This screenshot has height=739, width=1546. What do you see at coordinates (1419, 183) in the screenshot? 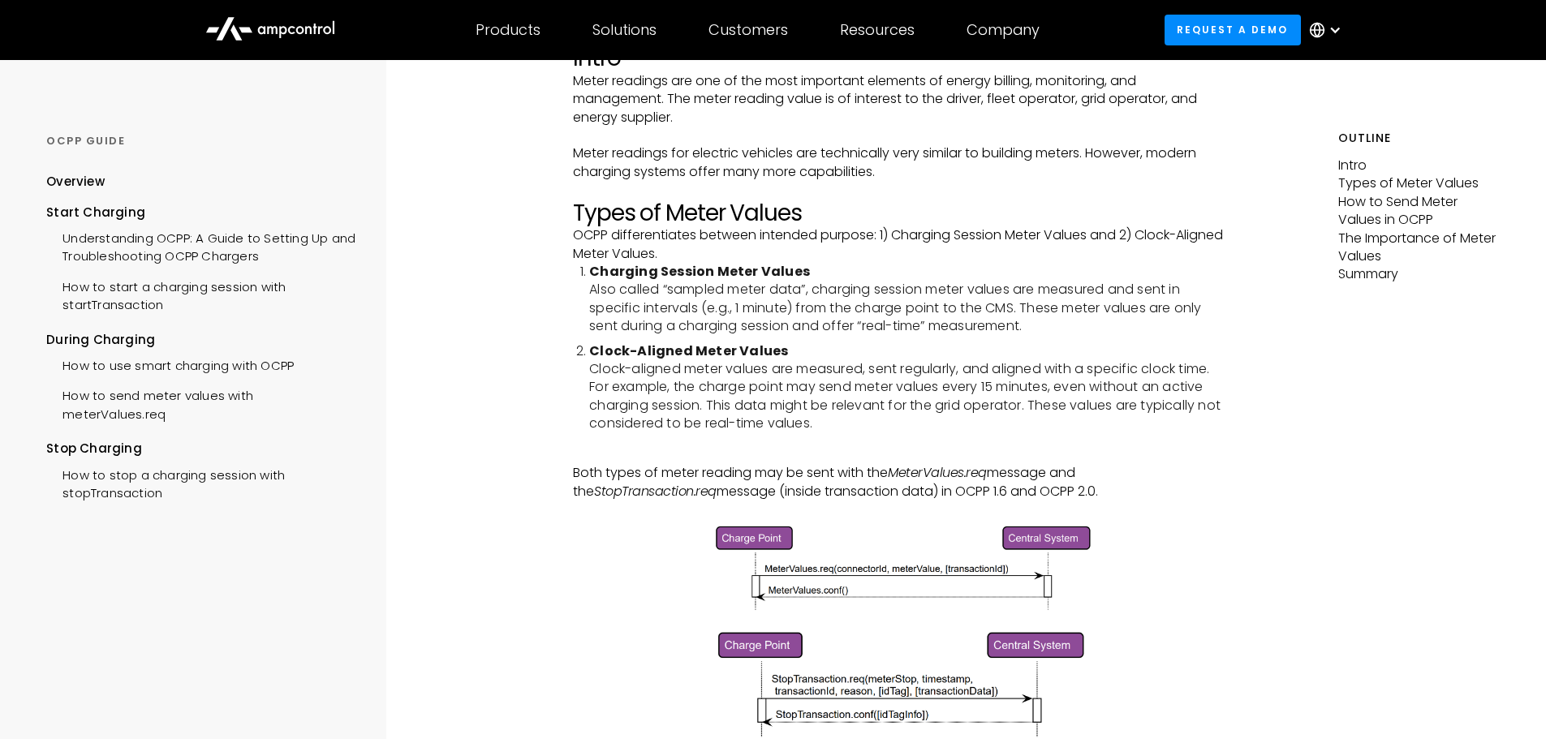
I see `p: Types of Meter Values` at bounding box center [1419, 183].